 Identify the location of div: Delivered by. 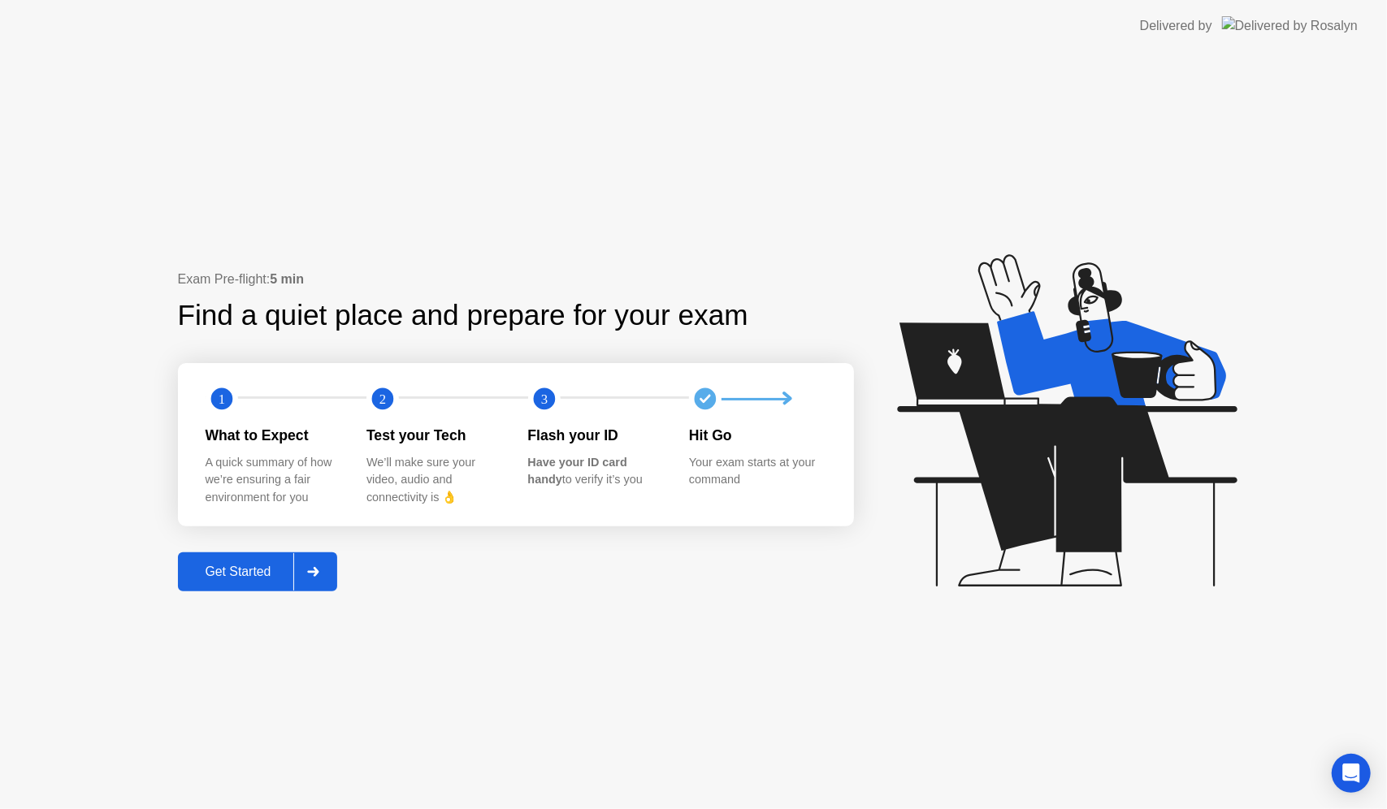
(1175, 26).